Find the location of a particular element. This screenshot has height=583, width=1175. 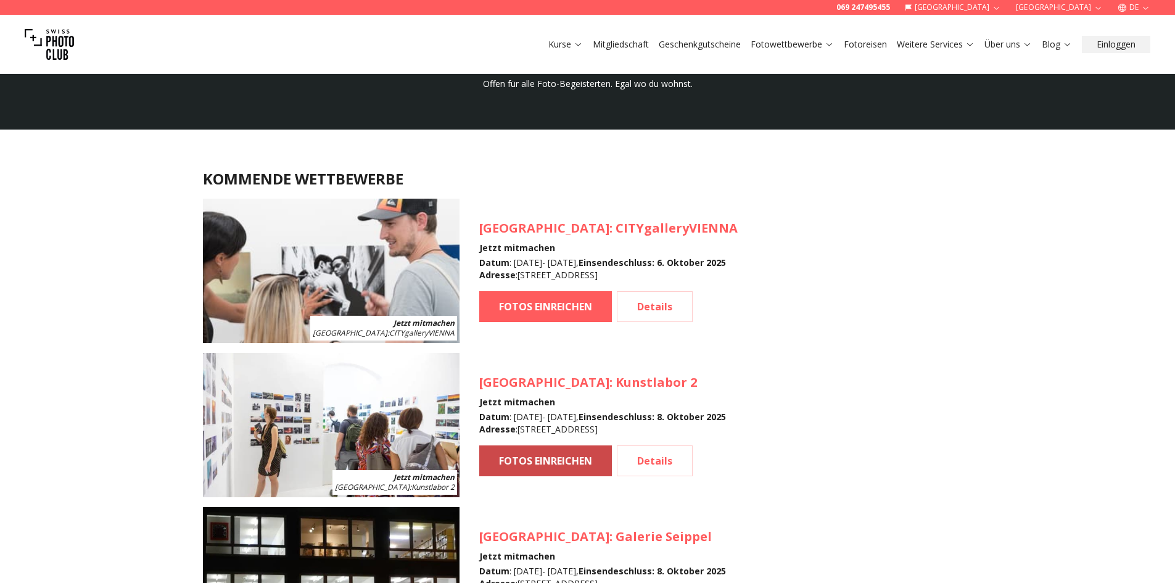

button: Über uns is located at coordinates (1008, 44).